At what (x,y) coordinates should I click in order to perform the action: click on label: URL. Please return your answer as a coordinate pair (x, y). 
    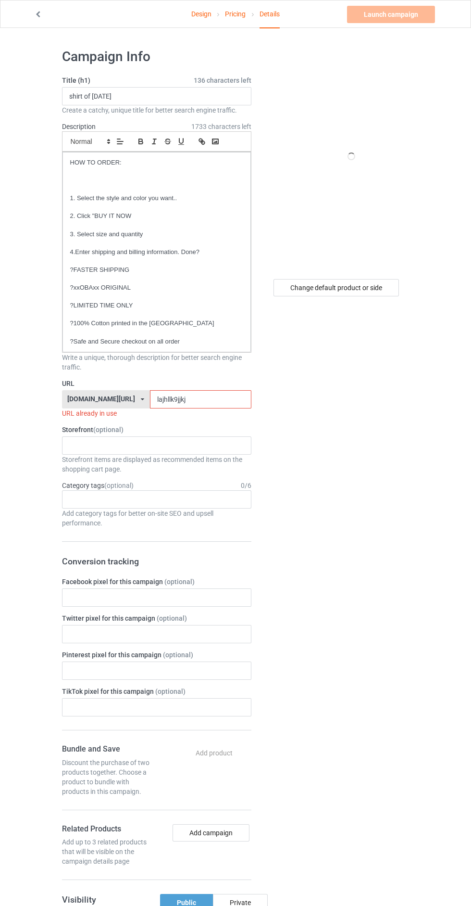
    Looking at the image, I should click on (157, 383).